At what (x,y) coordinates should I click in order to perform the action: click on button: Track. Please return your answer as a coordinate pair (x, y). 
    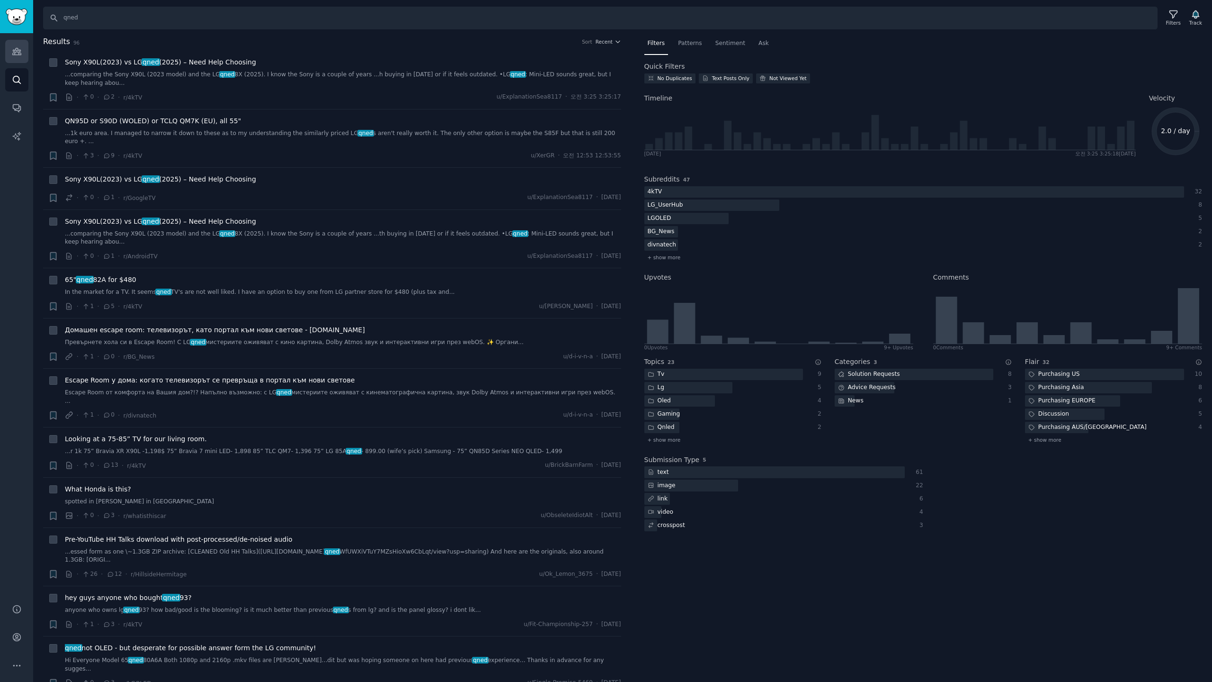
    Looking at the image, I should click on (1196, 18).